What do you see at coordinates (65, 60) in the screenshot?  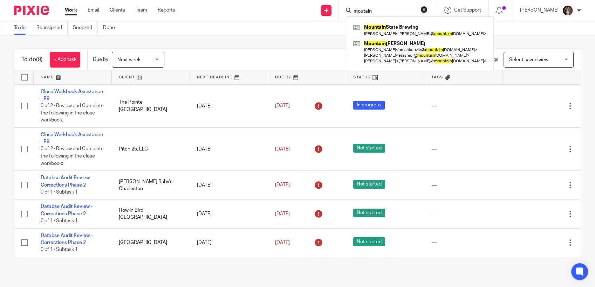 I see `a: + Add task` at bounding box center [65, 60].